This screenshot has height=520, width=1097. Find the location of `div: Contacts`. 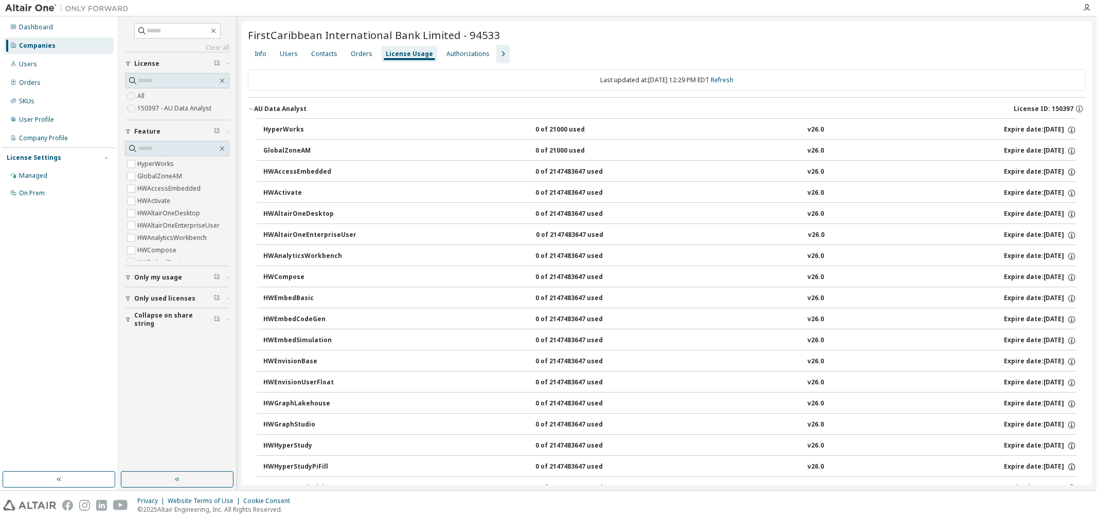

div: Contacts is located at coordinates (324, 54).